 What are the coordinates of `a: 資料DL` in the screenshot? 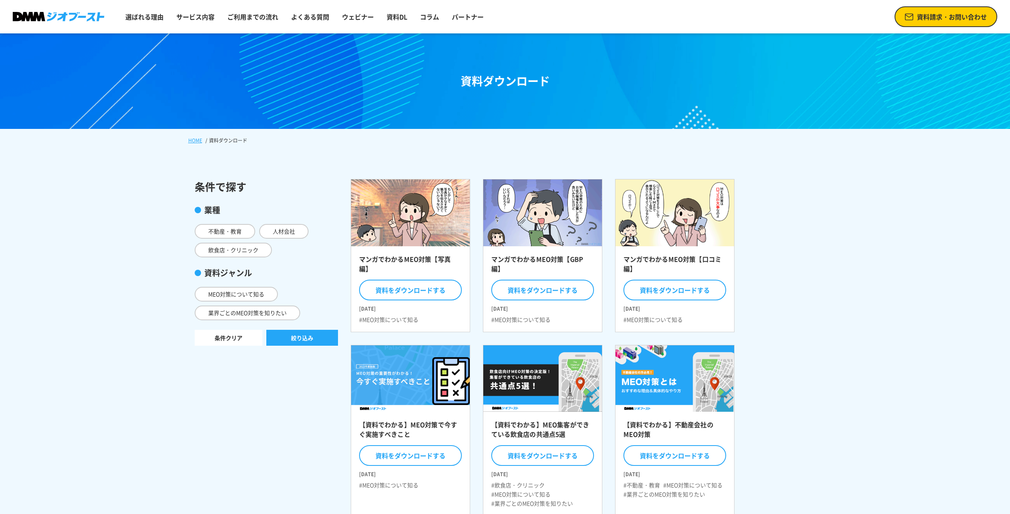 It's located at (397, 17).